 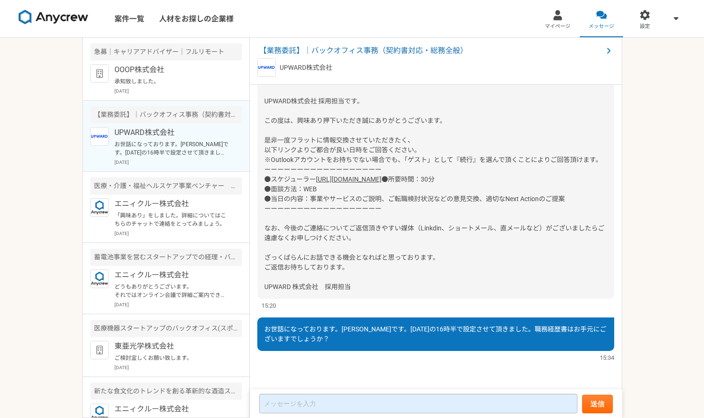 What do you see at coordinates (268, 305) in the screenshot?
I see `span: 15:20` at bounding box center [268, 305].